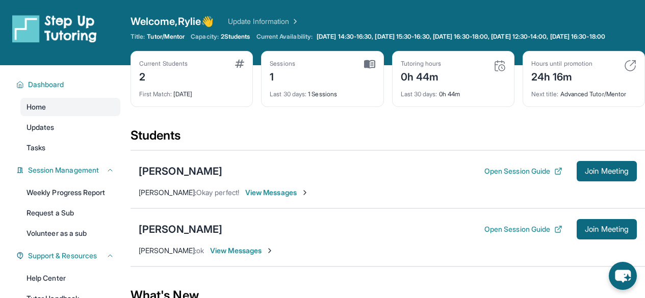  Describe the element at coordinates (36, 107) in the screenshot. I see `span: Home` at that location.